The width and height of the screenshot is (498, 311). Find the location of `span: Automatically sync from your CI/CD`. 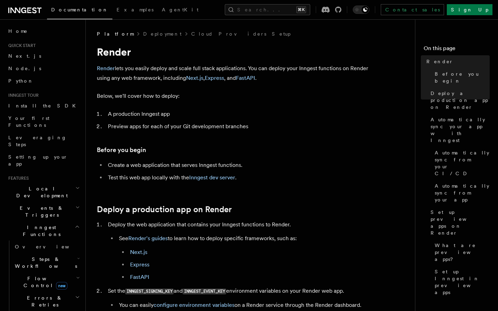

span: Automatically sync from your CI/CD is located at coordinates (462, 163).